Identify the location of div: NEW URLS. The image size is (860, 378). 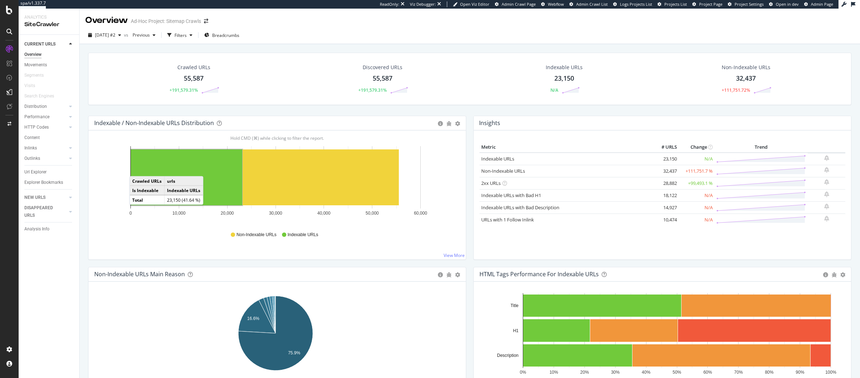
(35, 198).